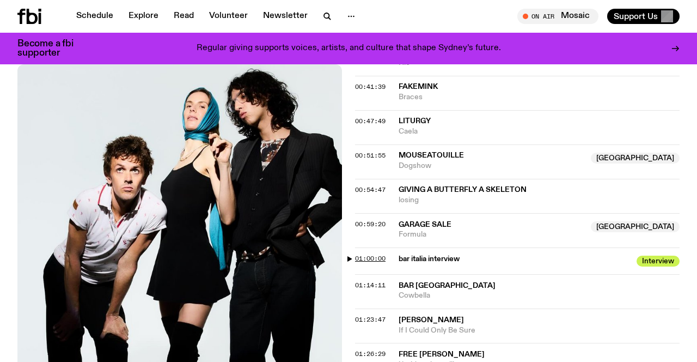 This screenshot has height=362, width=697. What do you see at coordinates (370, 285) in the screenshot?
I see `span: 01:14:11` at bounding box center [370, 285].